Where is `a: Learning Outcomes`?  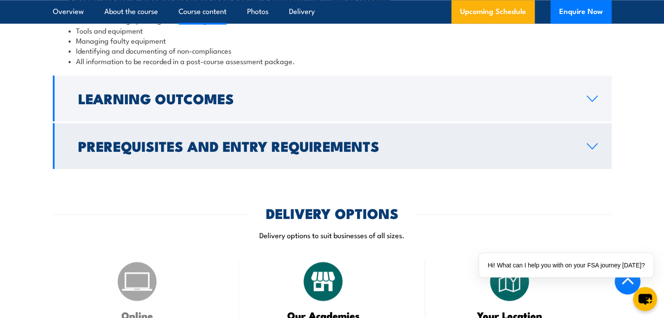 a: Learning Outcomes is located at coordinates (332, 98).